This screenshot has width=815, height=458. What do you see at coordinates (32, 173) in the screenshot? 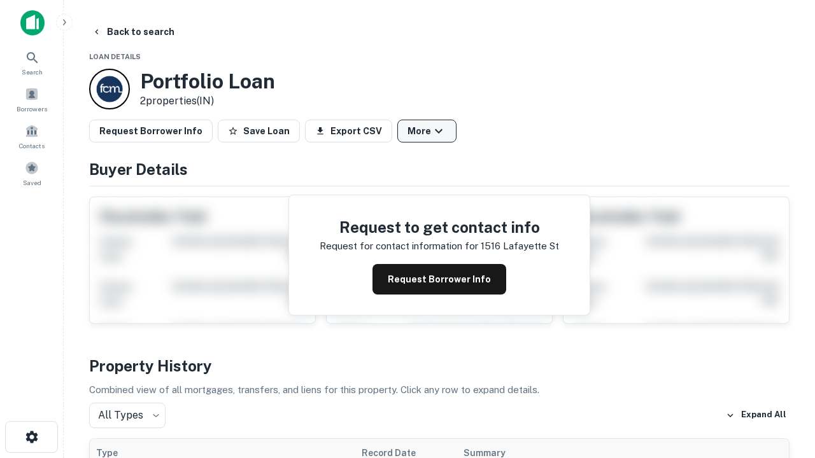
I see `div: Saved` at bounding box center [32, 173].